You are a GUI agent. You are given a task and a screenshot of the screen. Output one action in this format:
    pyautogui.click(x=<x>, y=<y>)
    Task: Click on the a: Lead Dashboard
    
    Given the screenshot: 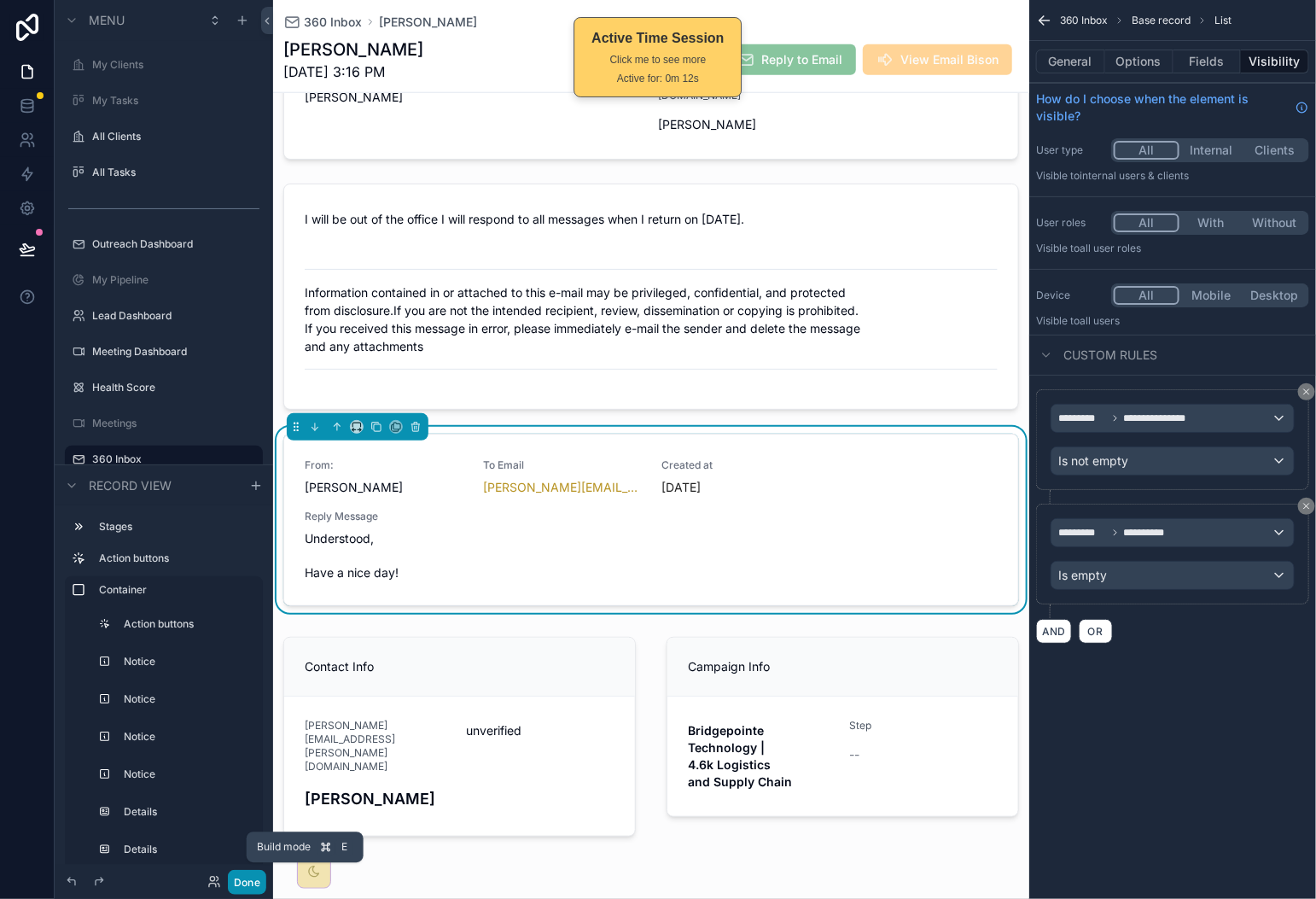 What is the action you would take?
    pyautogui.click(x=176, y=316)
    